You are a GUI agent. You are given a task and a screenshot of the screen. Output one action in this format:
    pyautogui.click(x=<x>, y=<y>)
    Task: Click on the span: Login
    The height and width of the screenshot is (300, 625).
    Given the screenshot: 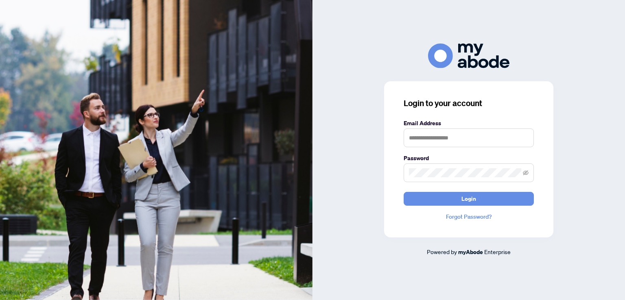 What is the action you would take?
    pyautogui.click(x=469, y=199)
    